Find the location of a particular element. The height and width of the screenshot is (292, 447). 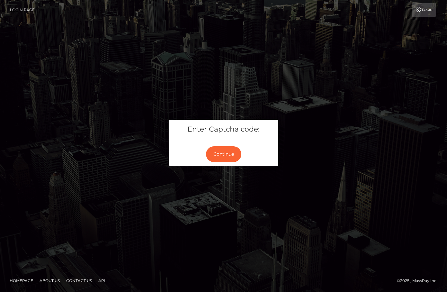

a: About Us is located at coordinates (49, 281).